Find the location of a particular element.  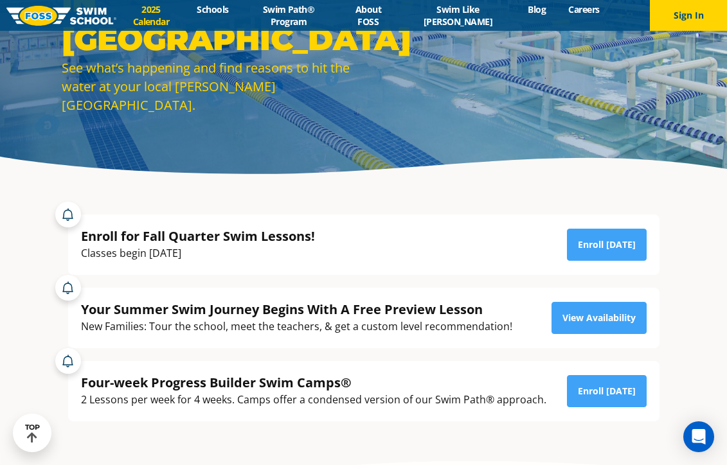

div: Your Summer Swim Journey Begins With A Free Preview Lesson is located at coordinates (296, 309).